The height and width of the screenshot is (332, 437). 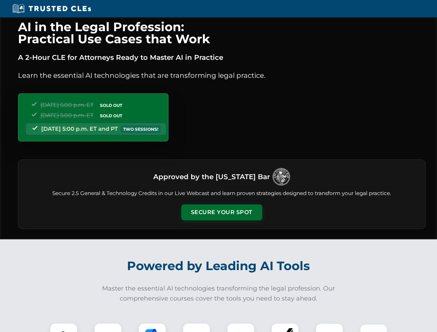 What do you see at coordinates (222, 33) in the screenshot?
I see `h1: AI in the Legal Profession: Practical Use Cases that Work` at bounding box center [222, 33].